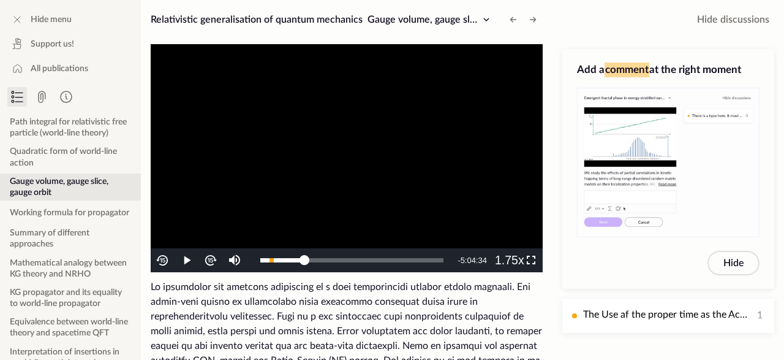 Image resolution: width=784 pixels, height=360 pixels. Describe the element at coordinates (52, 44) in the screenshot. I see `span: Support us!` at that location.